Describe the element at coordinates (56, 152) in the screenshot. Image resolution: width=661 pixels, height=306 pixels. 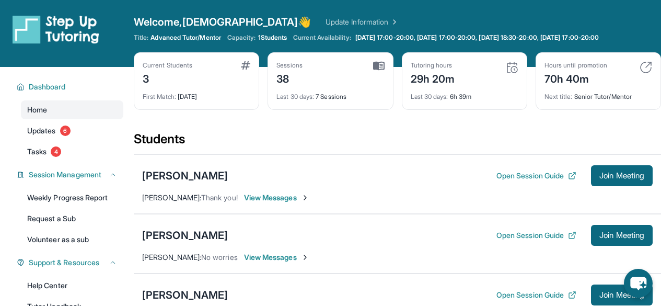
I see `span: 4` at that location.